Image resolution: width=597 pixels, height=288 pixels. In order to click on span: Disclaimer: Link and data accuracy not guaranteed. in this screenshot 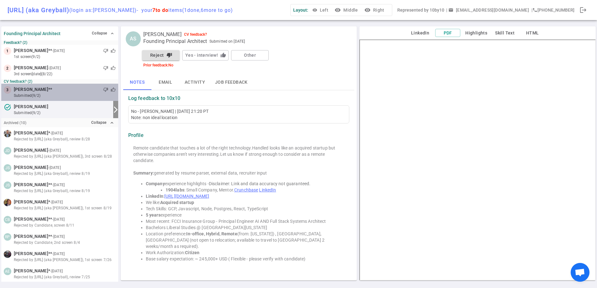, I will do `click(260, 184)`.